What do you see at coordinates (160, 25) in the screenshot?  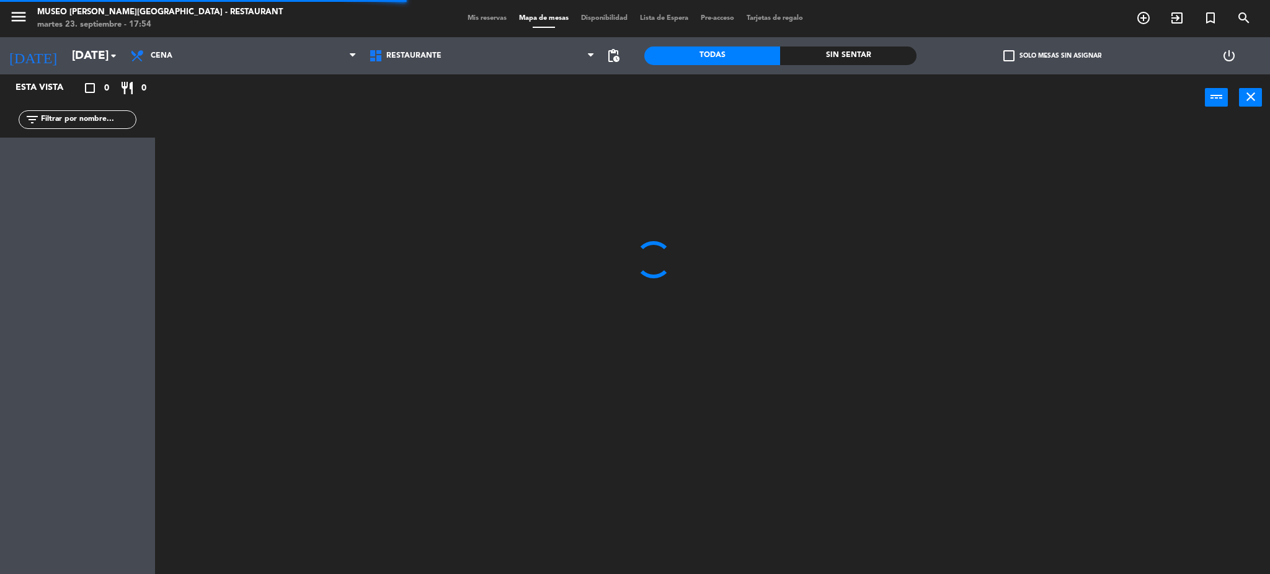 I see `div: martes 23. septiembre - 17:54` at bounding box center [160, 25].